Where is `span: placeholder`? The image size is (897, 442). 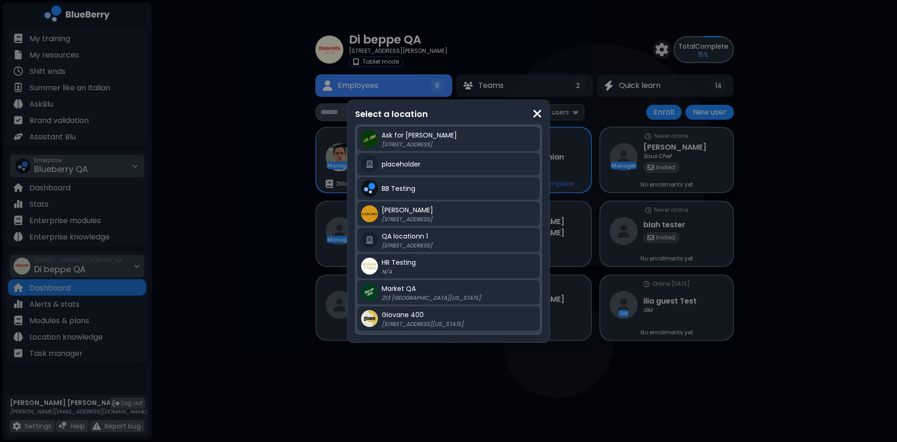
span: placeholder is located at coordinates (401, 164).